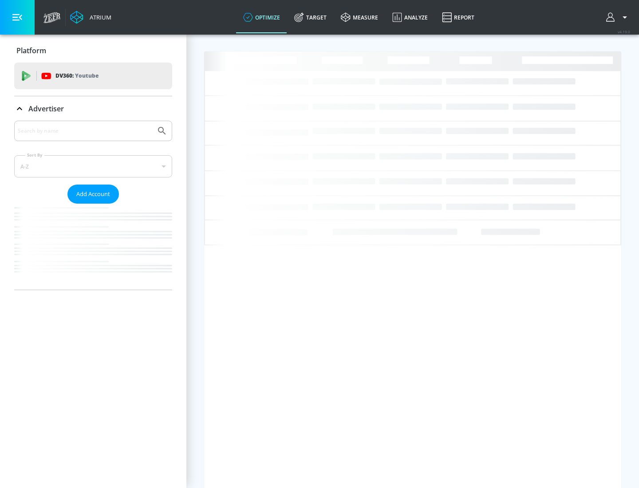 Image resolution: width=639 pixels, height=488 pixels. Describe the element at coordinates (624, 31) in the screenshot. I see `span: v 4.19.0` at that location.